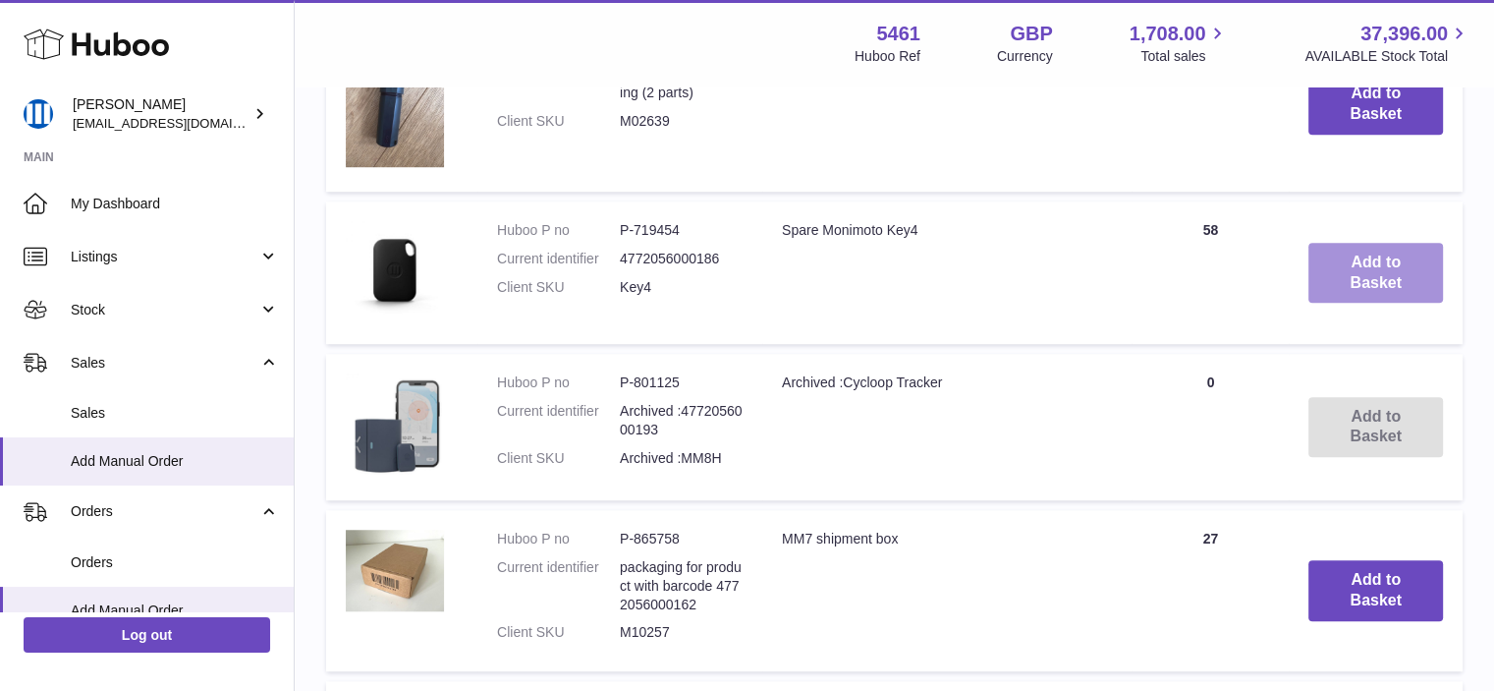 This screenshot has height=691, width=1494. I want to click on dd: P-865758, so click(681, 538).